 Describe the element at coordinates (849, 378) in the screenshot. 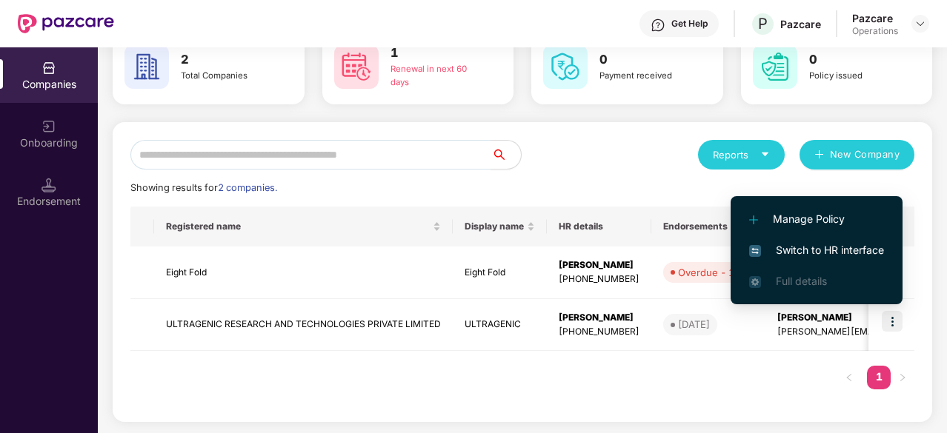

I see `button: left` at that location.